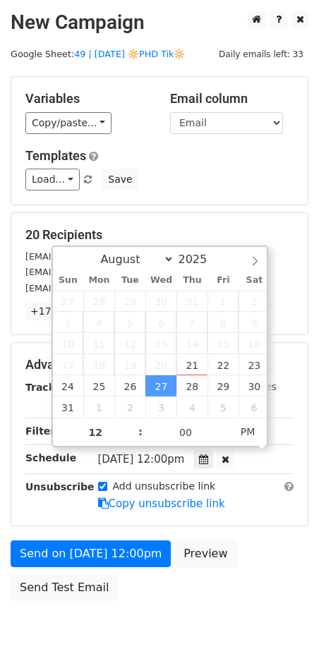 The width and height of the screenshot is (319, 661). Describe the element at coordinates (159, 365) in the screenshot. I see `h5: Advanced` at that location.